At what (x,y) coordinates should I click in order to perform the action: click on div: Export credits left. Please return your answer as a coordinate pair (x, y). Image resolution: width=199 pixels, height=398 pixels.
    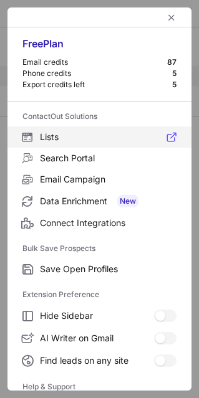
    Looking at the image, I should click on (97, 85).